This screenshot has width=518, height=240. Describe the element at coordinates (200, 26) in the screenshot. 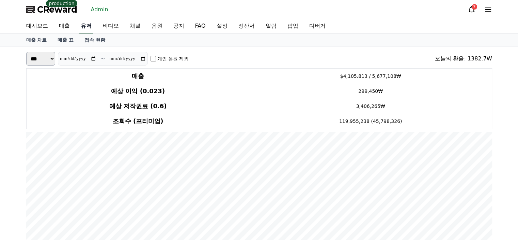

I see `a: FAQ` at that location.